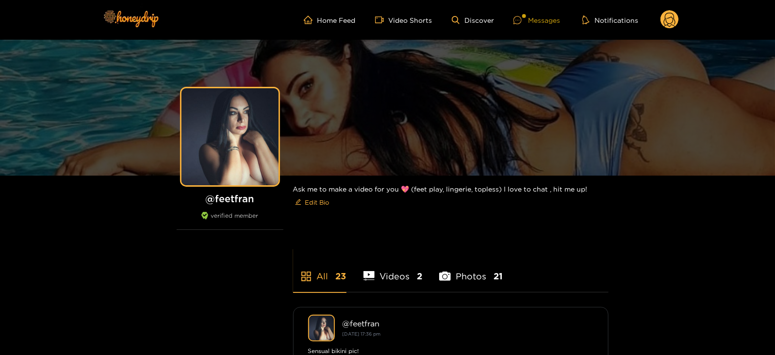 The width and height of the screenshot is (775, 355). I want to click on div: Messages, so click(537, 20).